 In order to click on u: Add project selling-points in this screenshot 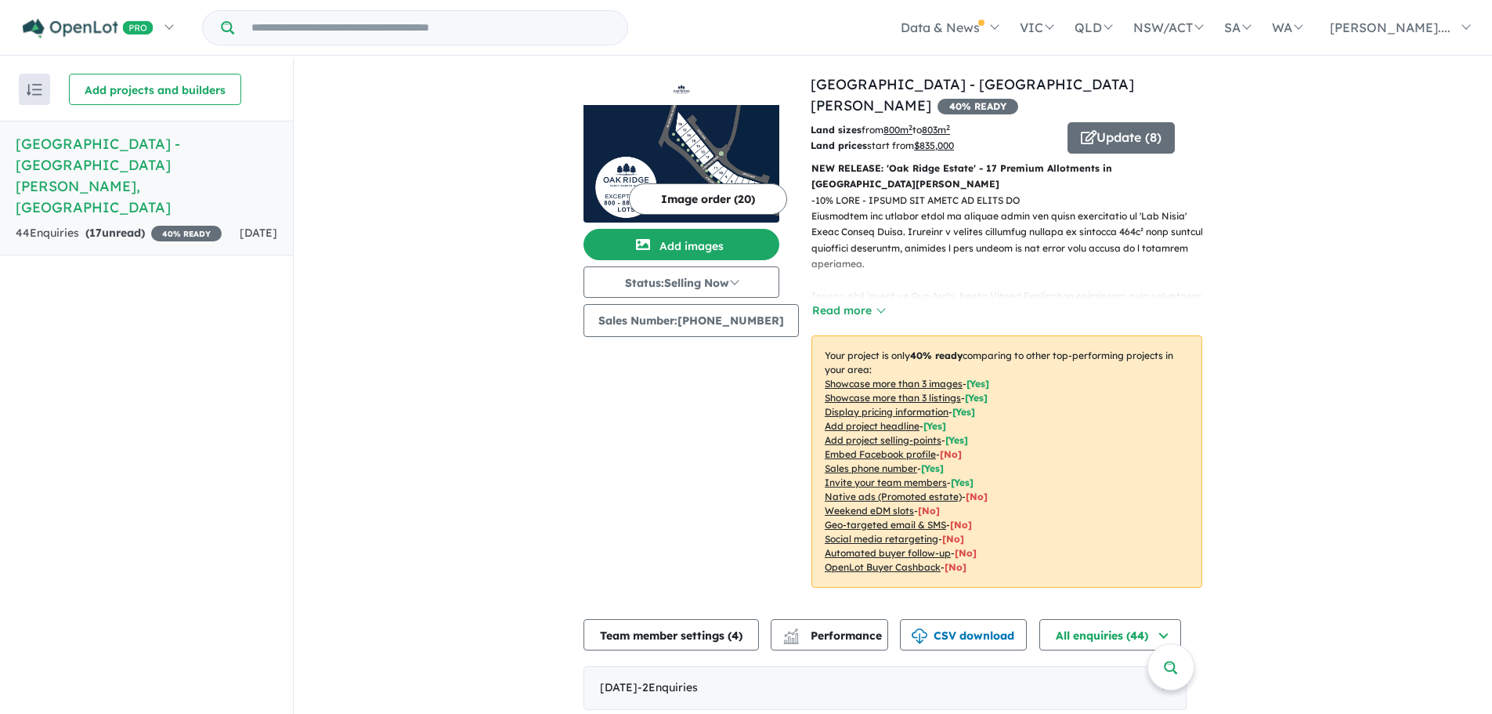, I will do `click(883, 439)`.